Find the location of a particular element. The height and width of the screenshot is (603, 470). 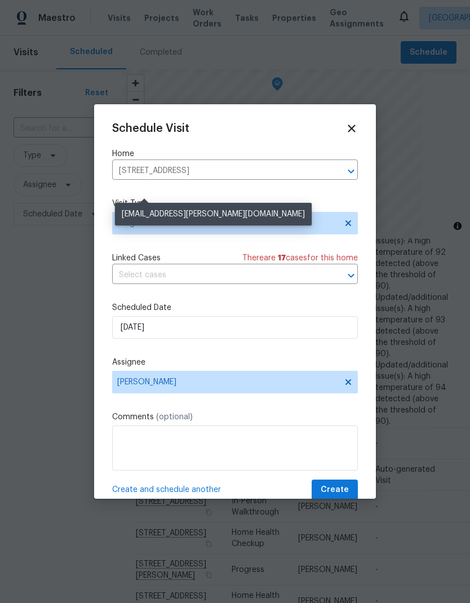

label: Home is located at coordinates (235, 154).